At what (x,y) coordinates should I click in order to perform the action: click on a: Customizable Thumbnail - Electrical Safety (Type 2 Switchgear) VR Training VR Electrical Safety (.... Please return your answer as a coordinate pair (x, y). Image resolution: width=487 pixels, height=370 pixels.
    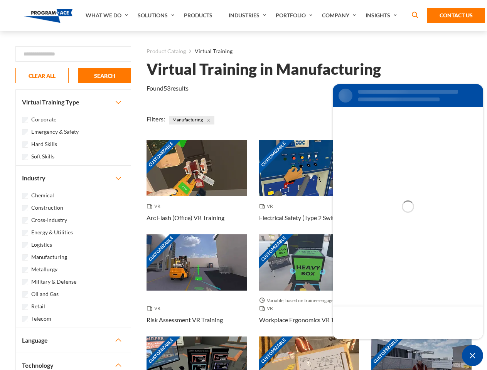
    Looking at the image, I should click on (309, 187).